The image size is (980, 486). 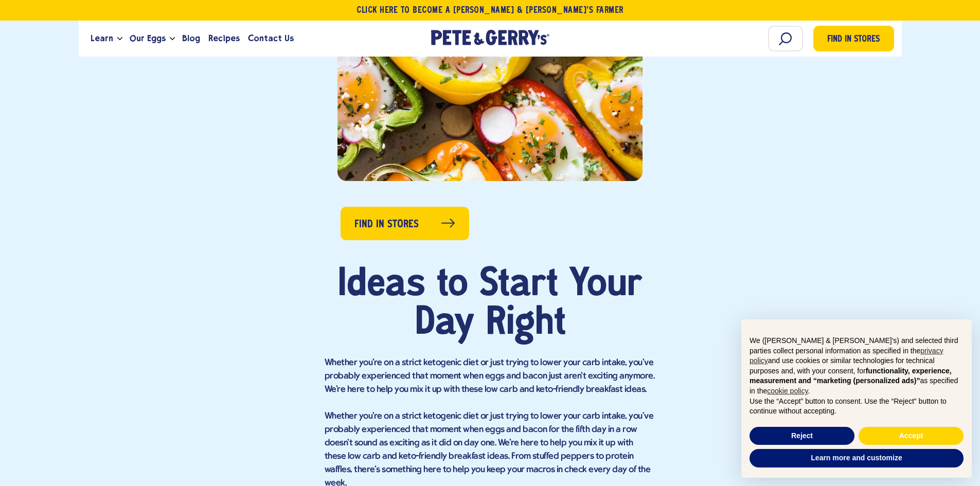 What do you see at coordinates (857, 458) in the screenshot?
I see `button: Learn more and customize` at bounding box center [857, 458].